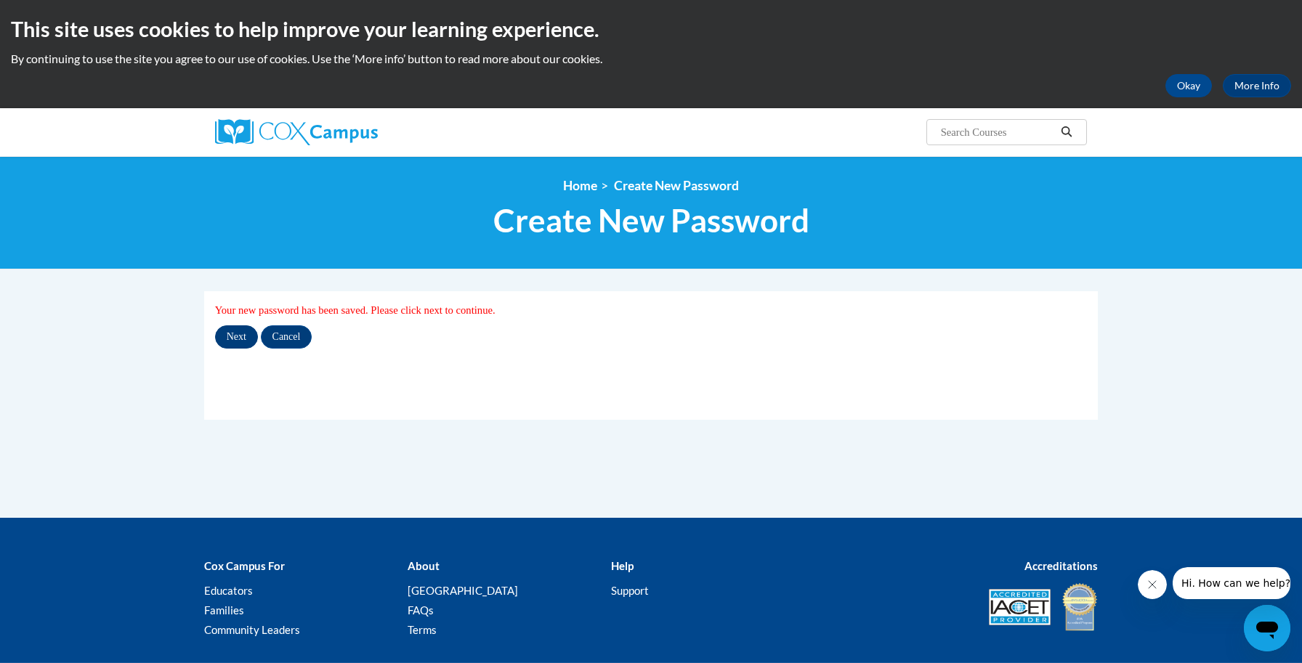 The image size is (1302, 663). What do you see at coordinates (224, 610) in the screenshot?
I see `a: Families` at bounding box center [224, 610].